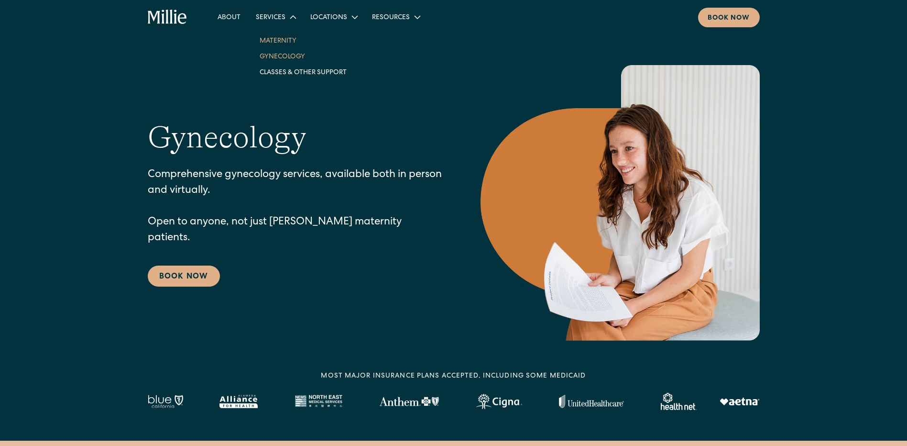 The height and width of the screenshot is (446, 907). I want to click on a: Maternity, so click(303, 40).